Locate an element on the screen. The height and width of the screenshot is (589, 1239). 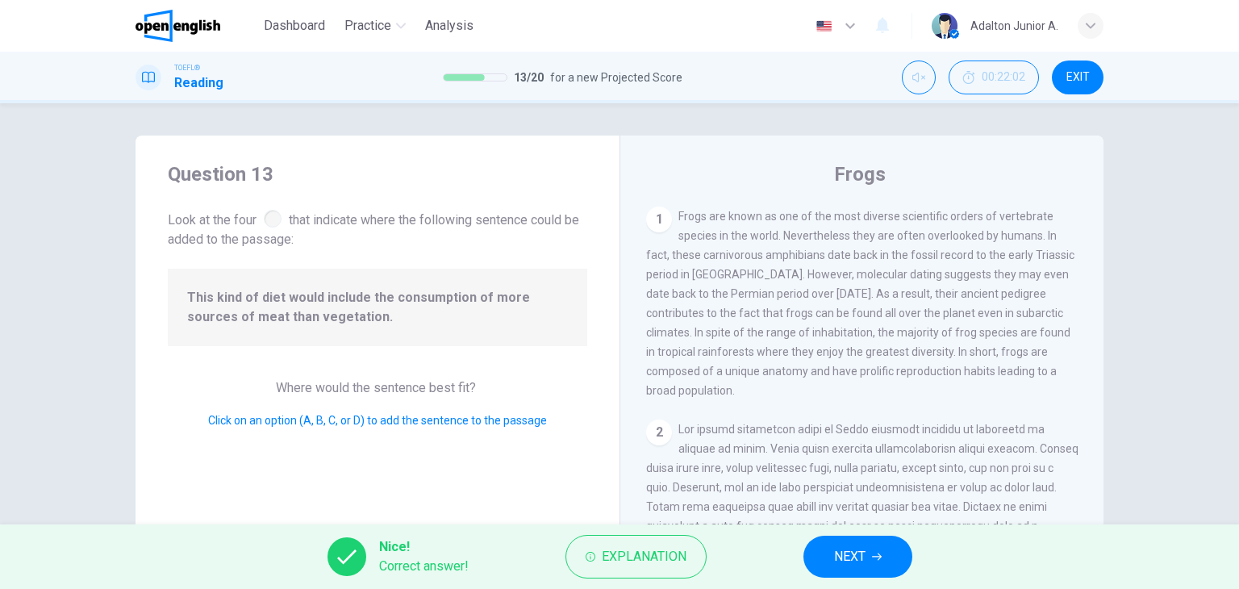
span: Nice! is located at coordinates (424, 547).